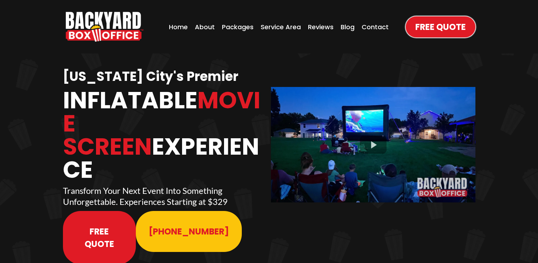  Describe the element at coordinates (375, 27) in the screenshot. I see `div: Contact` at that location.